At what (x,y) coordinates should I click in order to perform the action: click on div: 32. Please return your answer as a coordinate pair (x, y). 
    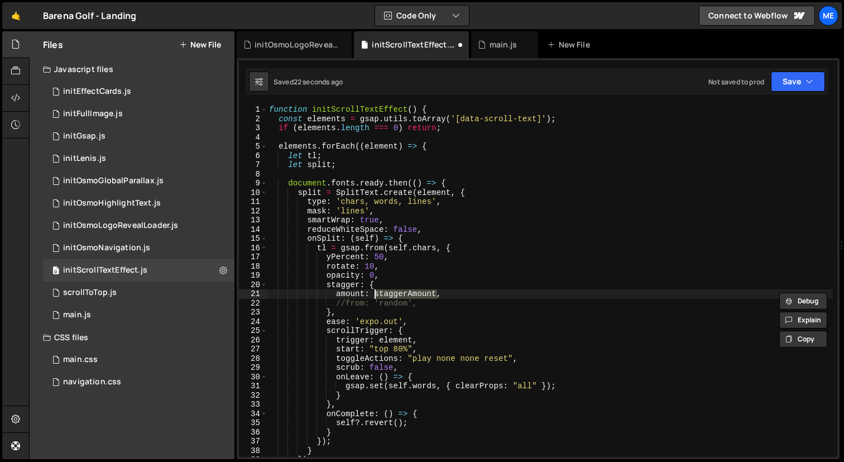
    Looking at the image, I should click on (253, 395).